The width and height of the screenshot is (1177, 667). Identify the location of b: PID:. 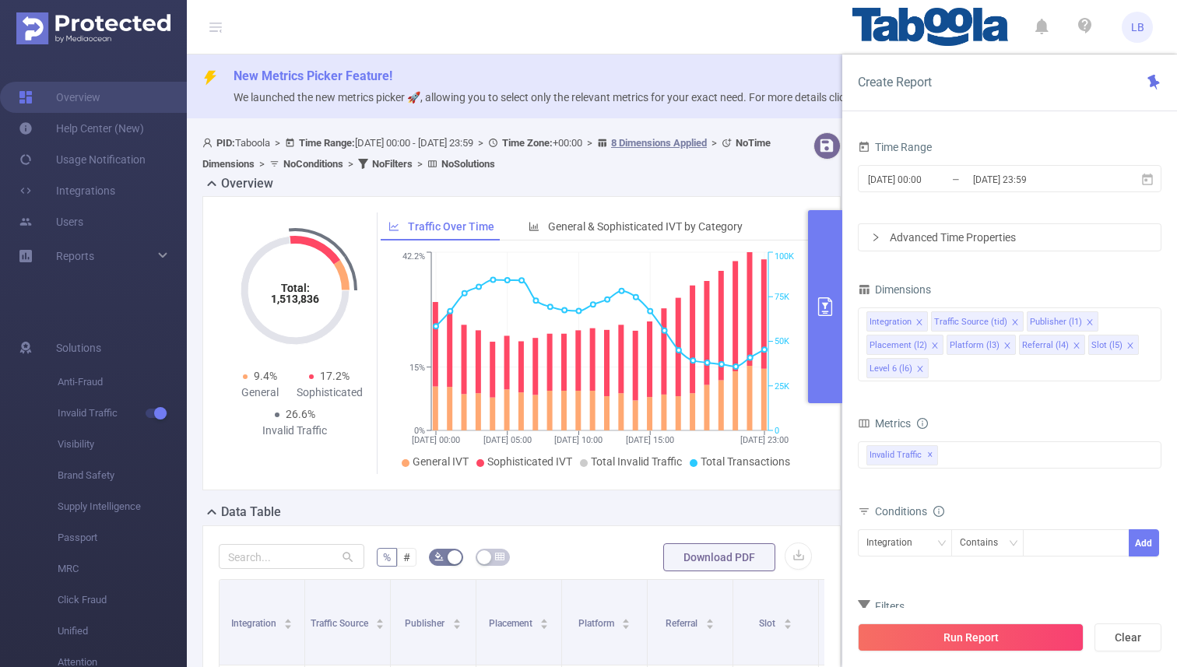
(226, 142).